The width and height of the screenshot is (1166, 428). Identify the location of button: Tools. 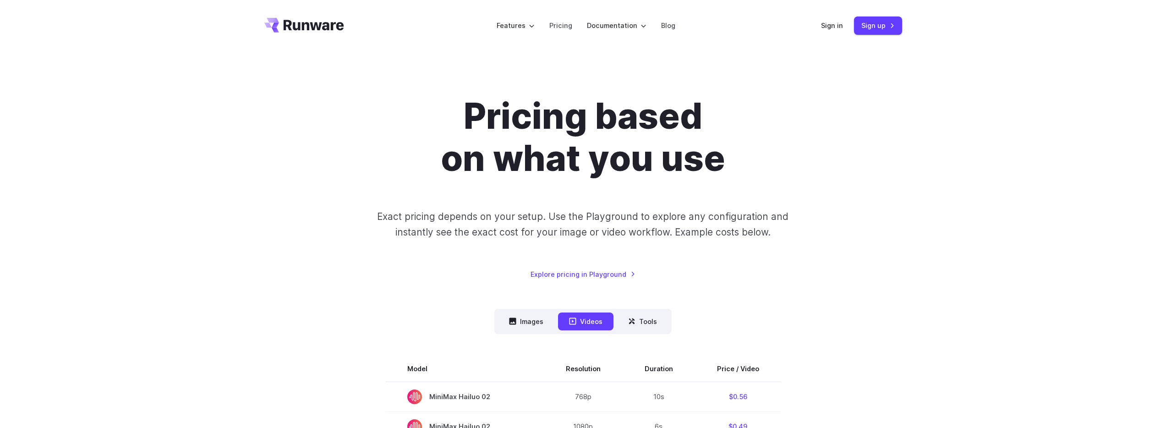
(642, 321).